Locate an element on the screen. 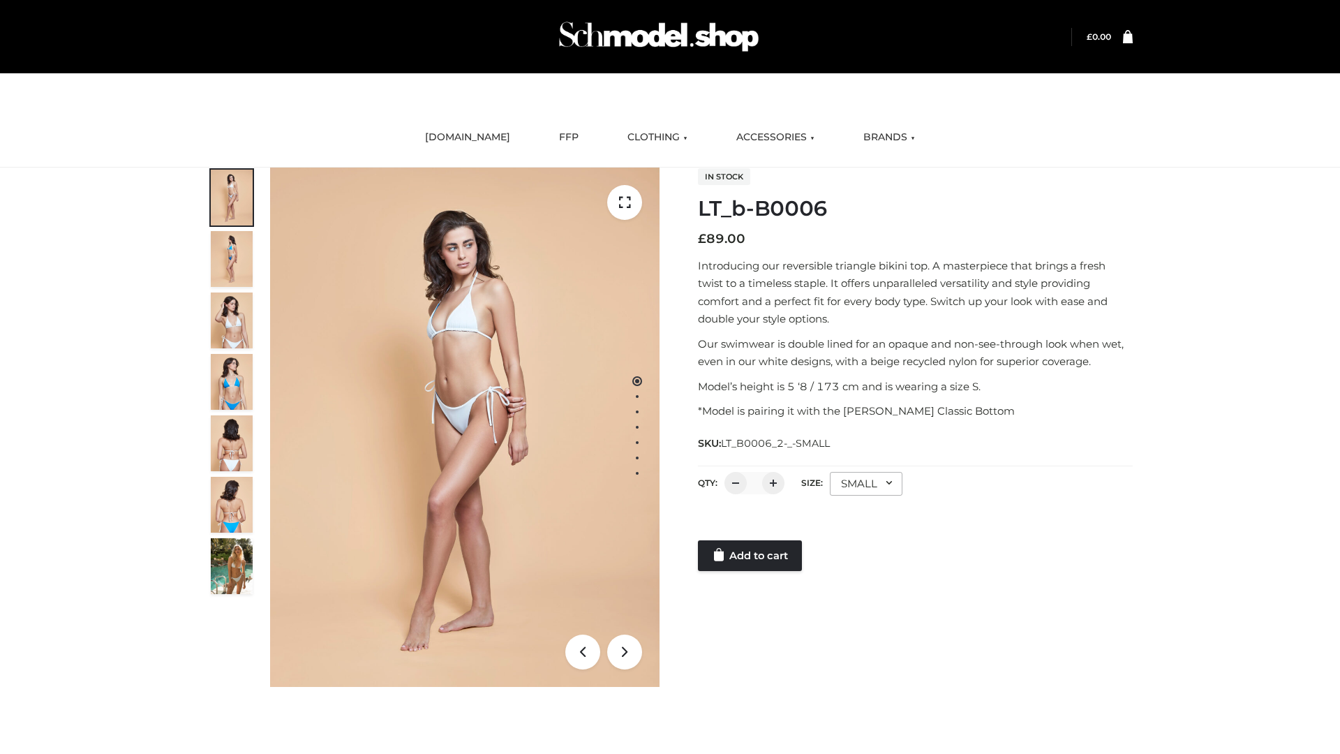 The height and width of the screenshot is (754, 1340). a: FFP is located at coordinates (569, 137).